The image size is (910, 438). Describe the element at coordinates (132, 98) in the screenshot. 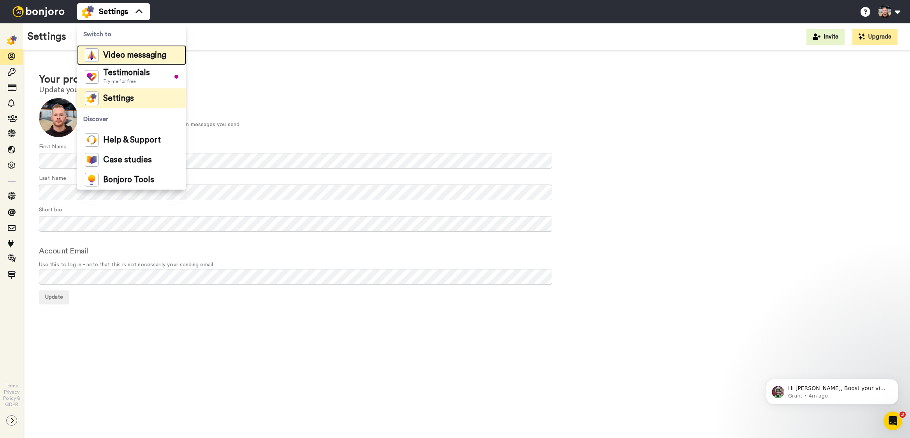

I see `a: Settings` at that location.